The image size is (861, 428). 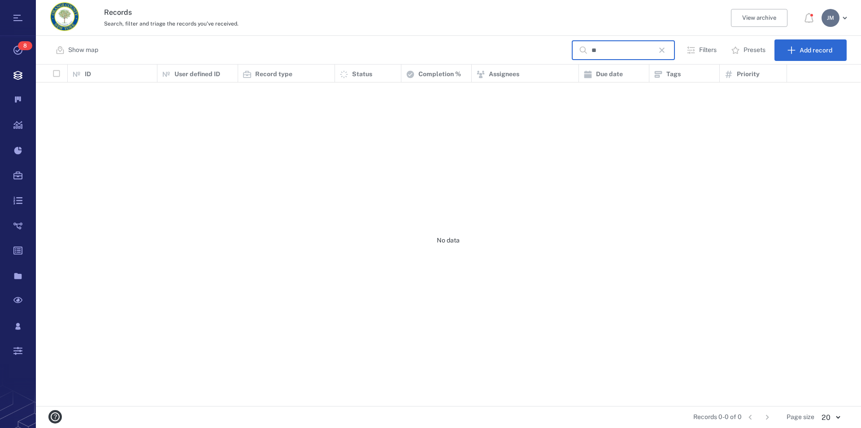 What do you see at coordinates (717, 417) in the screenshot?
I see `span: Records 0-0 of 0` at bounding box center [717, 417].